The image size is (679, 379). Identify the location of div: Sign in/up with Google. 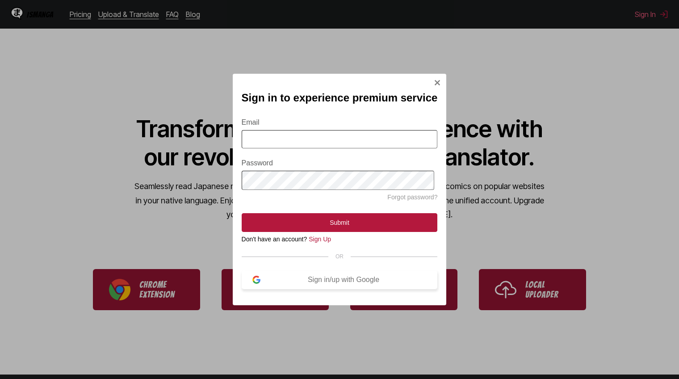
(343, 280).